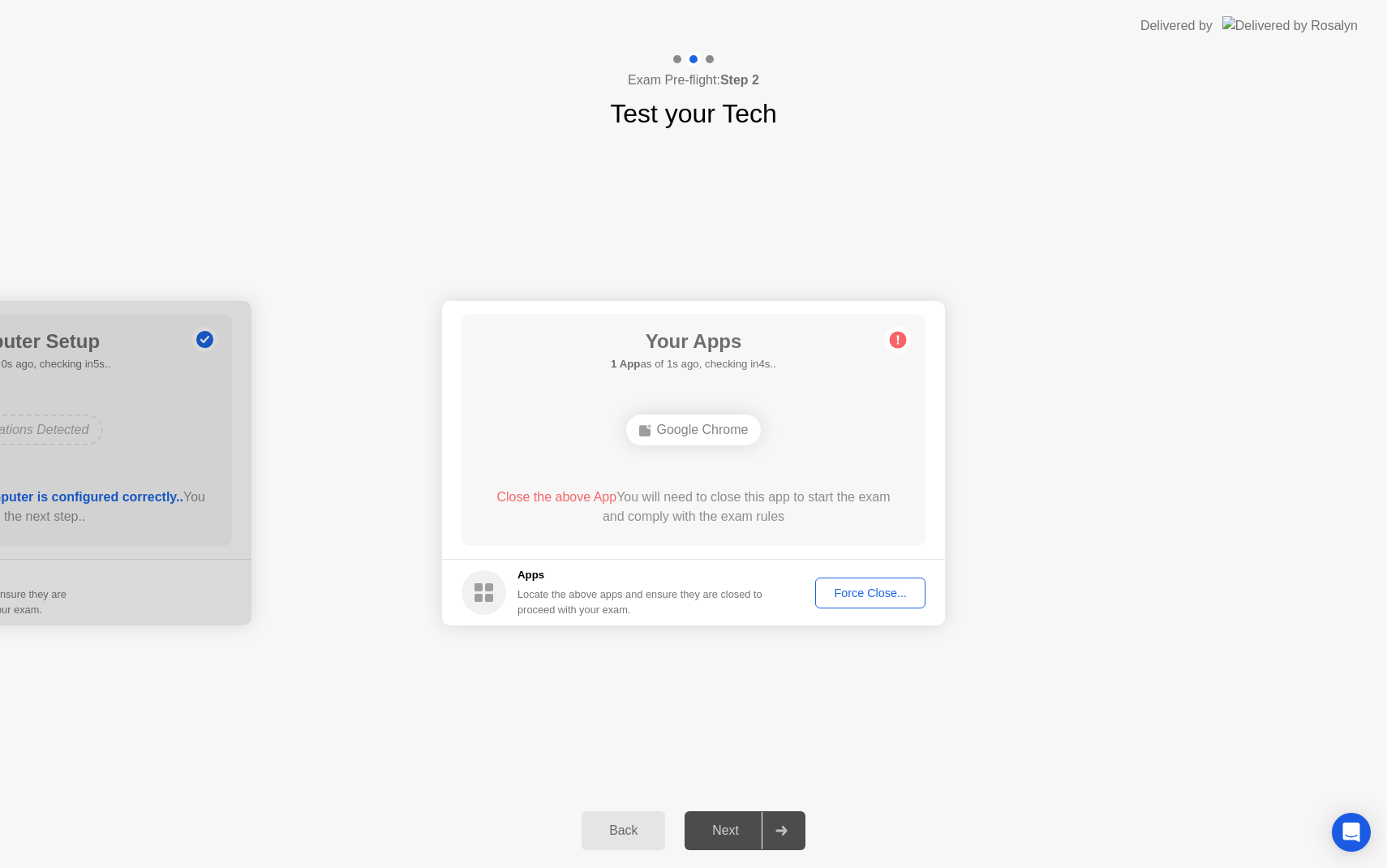 The image size is (1387, 868). What do you see at coordinates (693, 81) in the screenshot?
I see `h4: Exam Pre-flight:` at bounding box center [693, 81].